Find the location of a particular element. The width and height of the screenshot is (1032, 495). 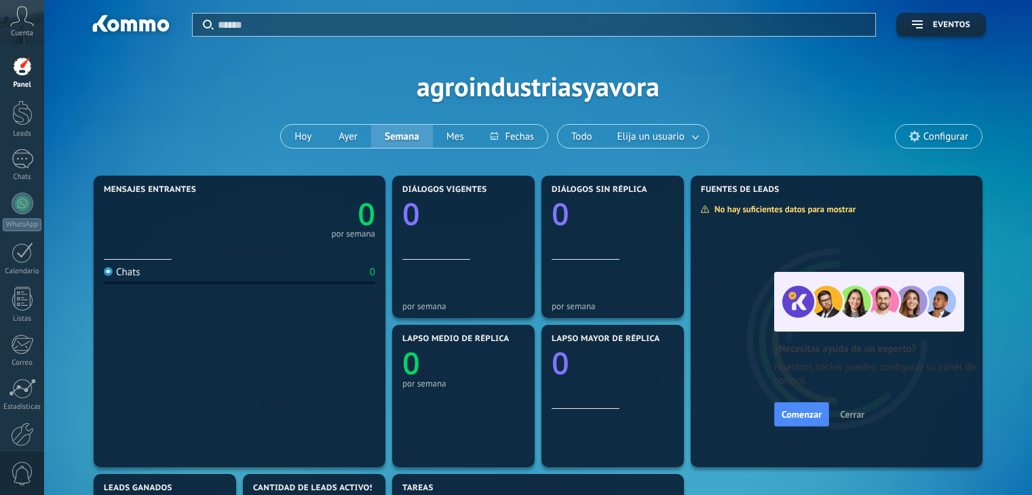

div: Estadísticas is located at coordinates (22, 407).